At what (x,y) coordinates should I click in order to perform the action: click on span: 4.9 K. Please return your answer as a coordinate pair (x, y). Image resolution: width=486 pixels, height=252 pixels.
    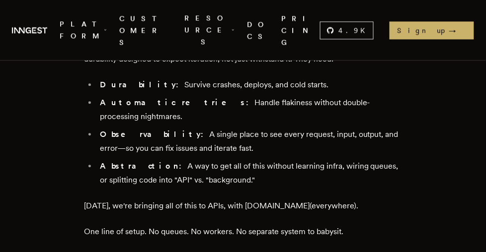
    Looking at the image, I should click on (354, 30).